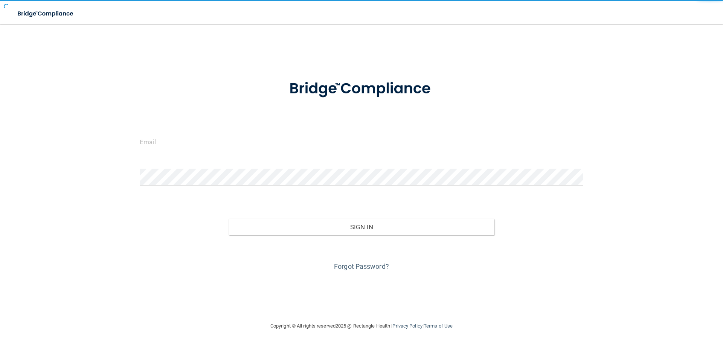 Image resolution: width=723 pixels, height=346 pixels. Describe the element at coordinates (362, 142) in the screenshot. I see `input: Email` at that location.